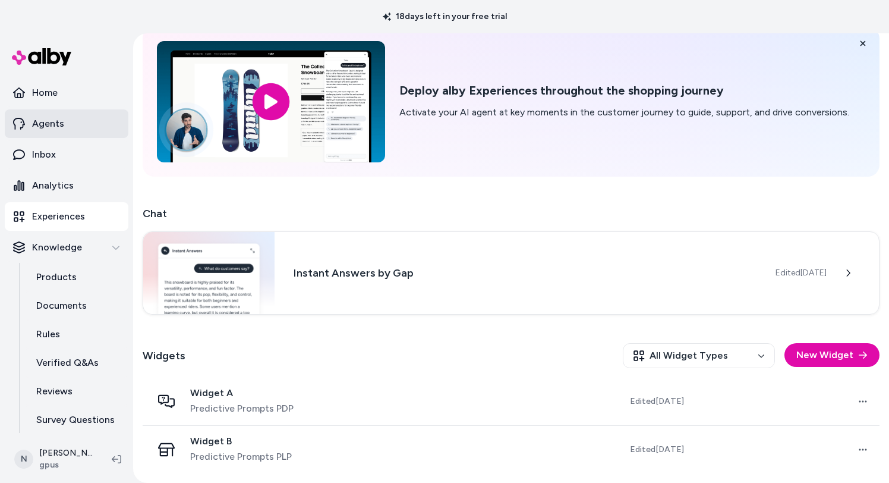 This screenshot has width=889, height=483. What do you see at coordinates (67, 247) in the screenshot?
I see `button: Knowledge` at bounding box center [67, 247].